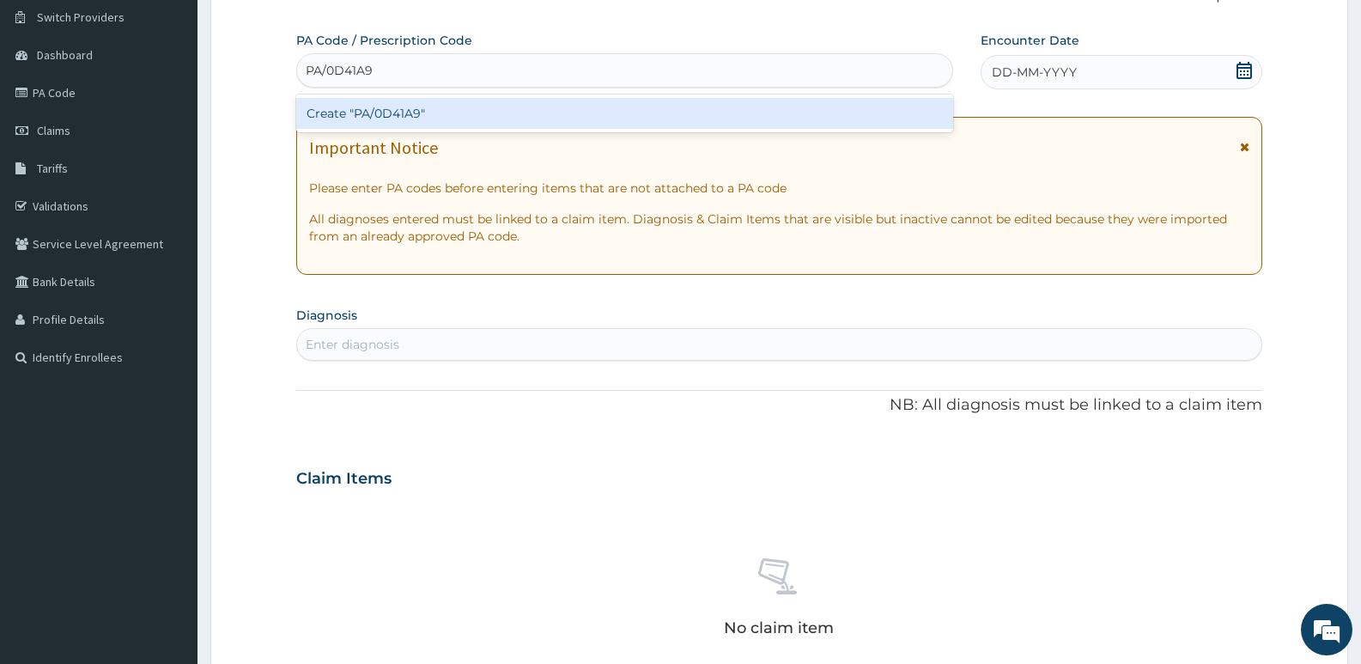  I want to click on h1: Important Notice, so click(374, 148).